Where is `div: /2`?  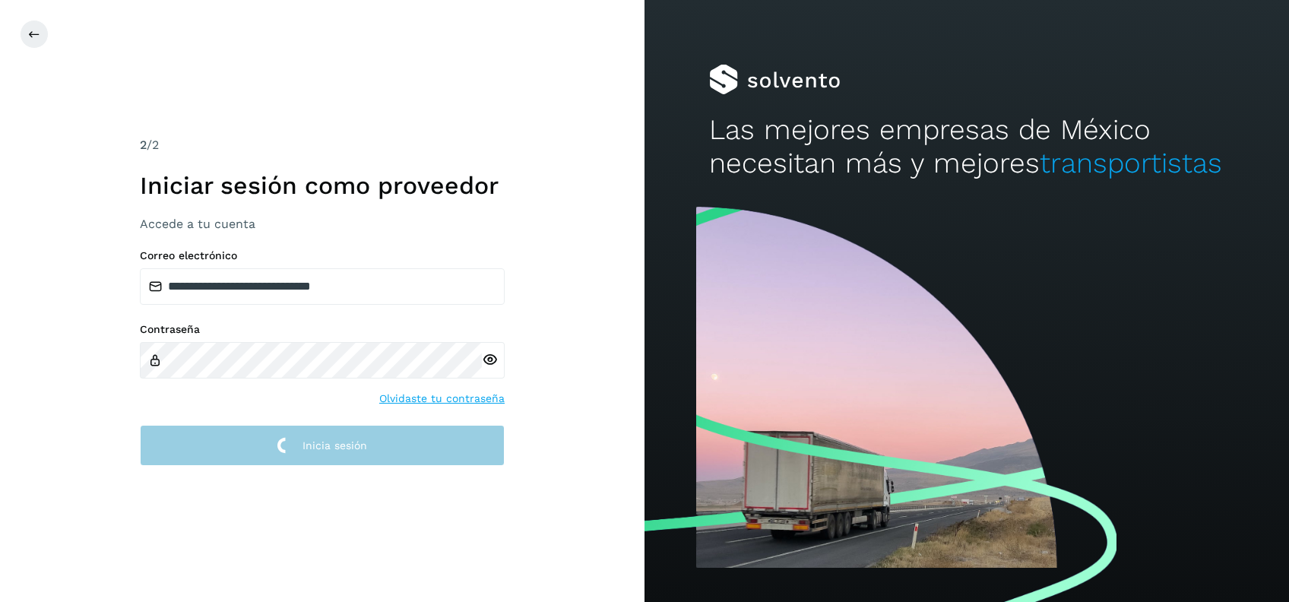 div: /2 is located at coordinates (322, 145).